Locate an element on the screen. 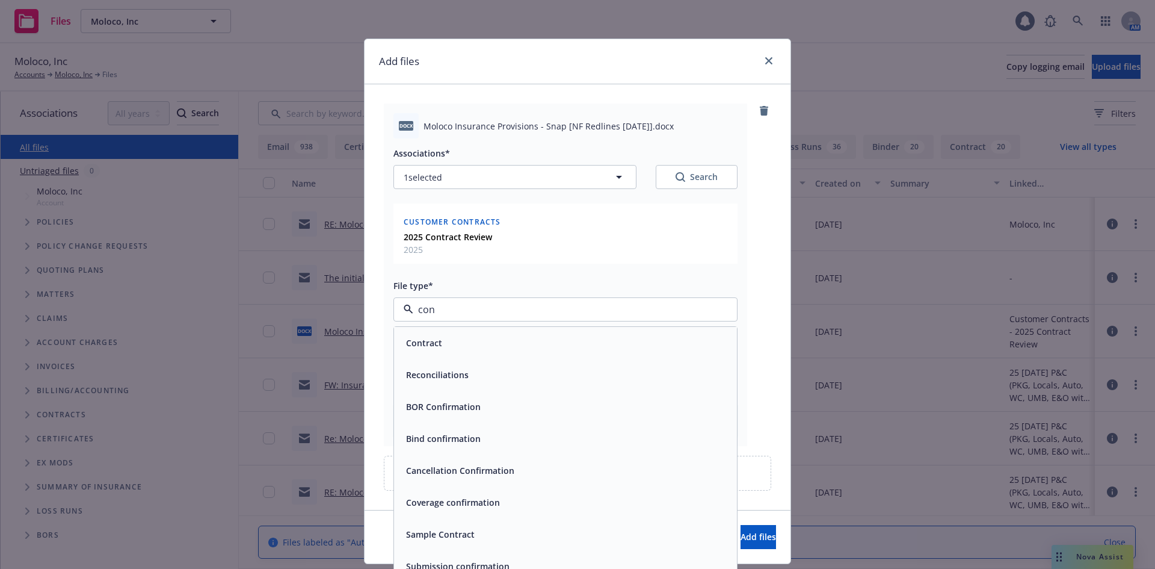  svg: Search is located at coordinates (680, 177).